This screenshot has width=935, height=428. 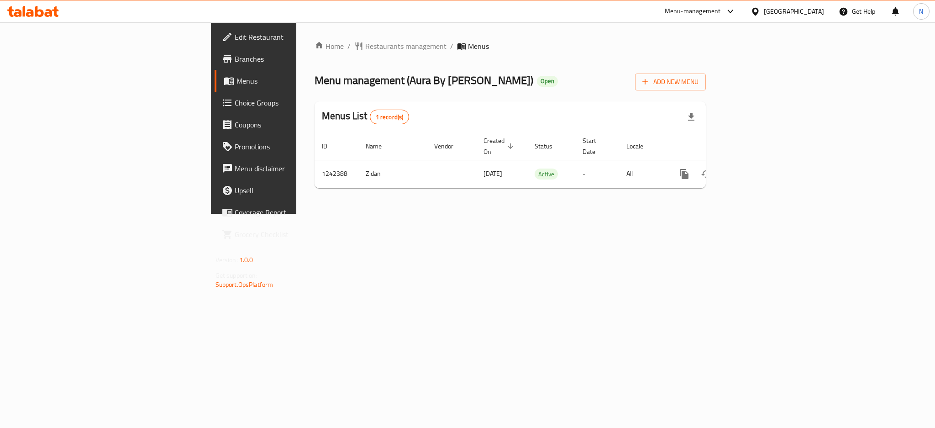 What do you see at coordinates (297, 212) in the screenshot?
I see `span: Coverage Report` at bounding box center [297, 212].